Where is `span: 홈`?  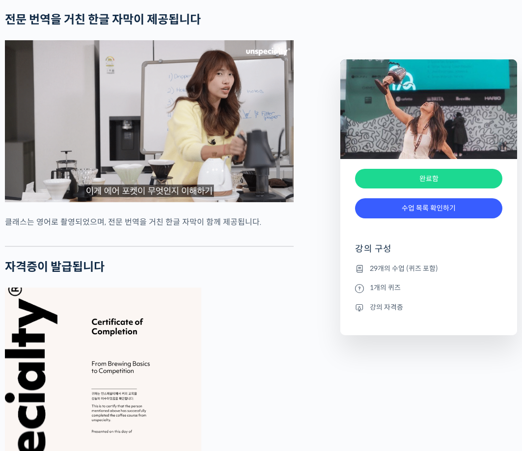 span: 홈 is located at coordinates (34, 330).